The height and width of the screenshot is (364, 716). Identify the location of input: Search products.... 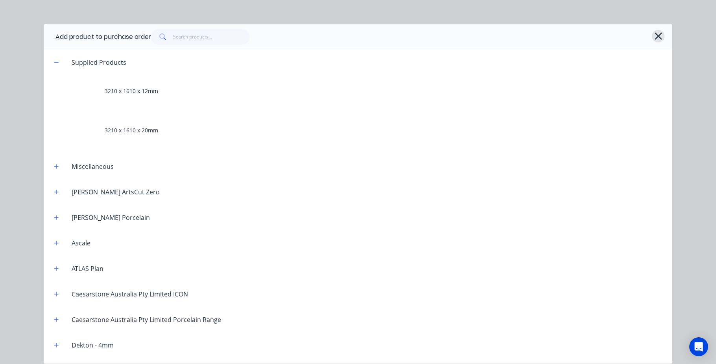
(211, 37).